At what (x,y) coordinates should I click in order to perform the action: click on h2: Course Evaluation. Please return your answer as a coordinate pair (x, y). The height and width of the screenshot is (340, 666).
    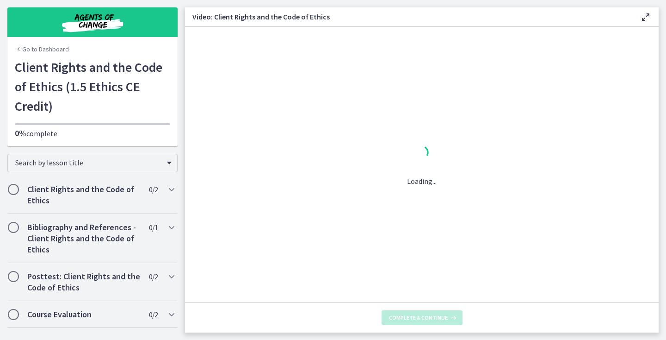
    Looking at the image, I should click on (84, 314).